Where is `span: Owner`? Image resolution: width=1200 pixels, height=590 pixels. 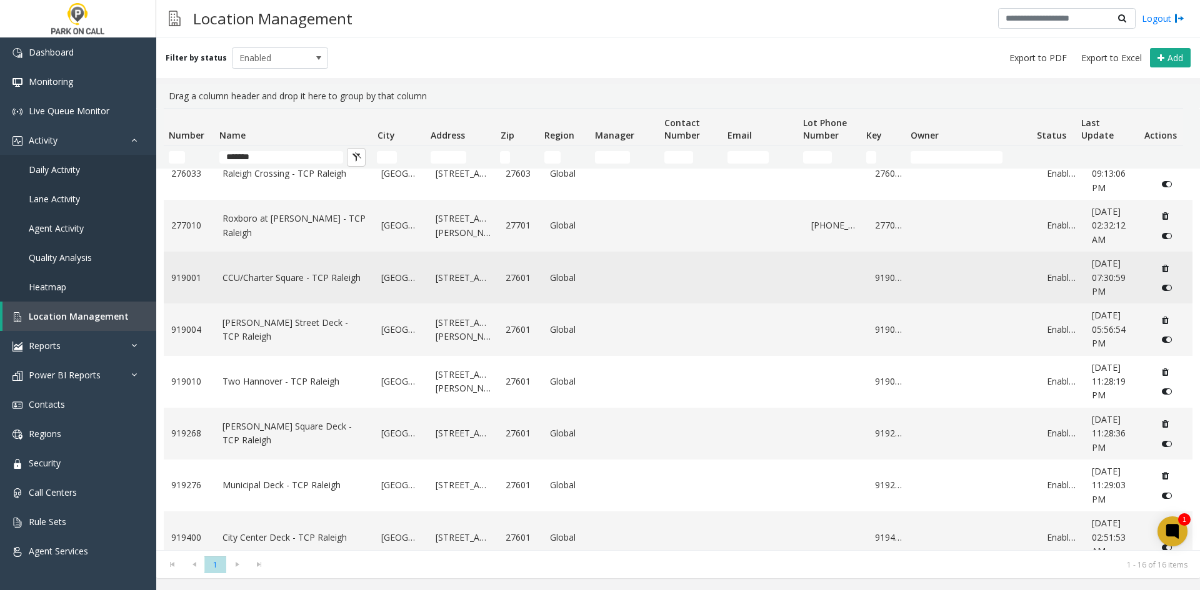 span: Owner is located at coordinates (924, 135).